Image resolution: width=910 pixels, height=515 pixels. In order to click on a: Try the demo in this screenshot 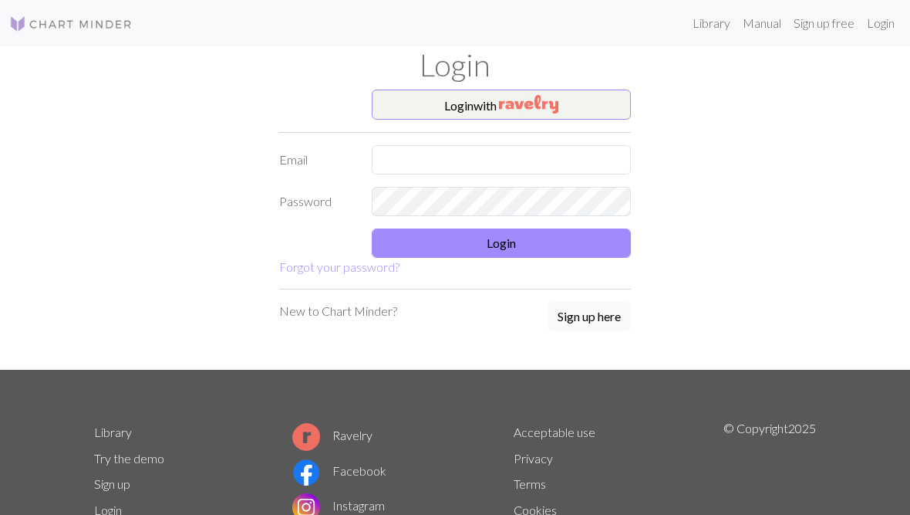, I will do `click(129, 457)`.